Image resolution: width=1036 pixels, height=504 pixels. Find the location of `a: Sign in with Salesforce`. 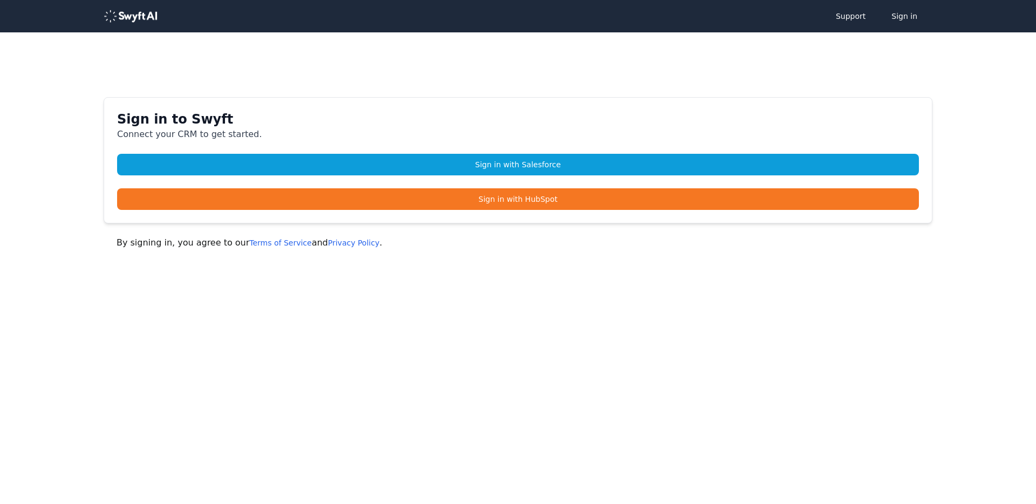

a: Sign in with Salesforce is located at coordinates (518, 165).